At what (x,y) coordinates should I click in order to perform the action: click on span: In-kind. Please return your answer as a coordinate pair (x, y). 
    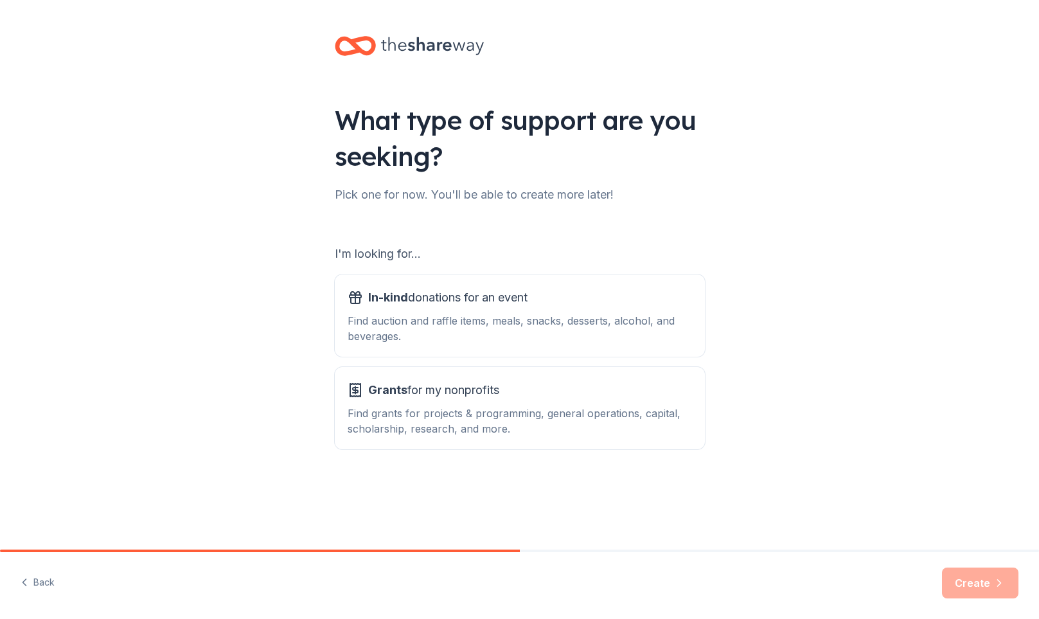
    Looking at the image, I should click on (388, 297).